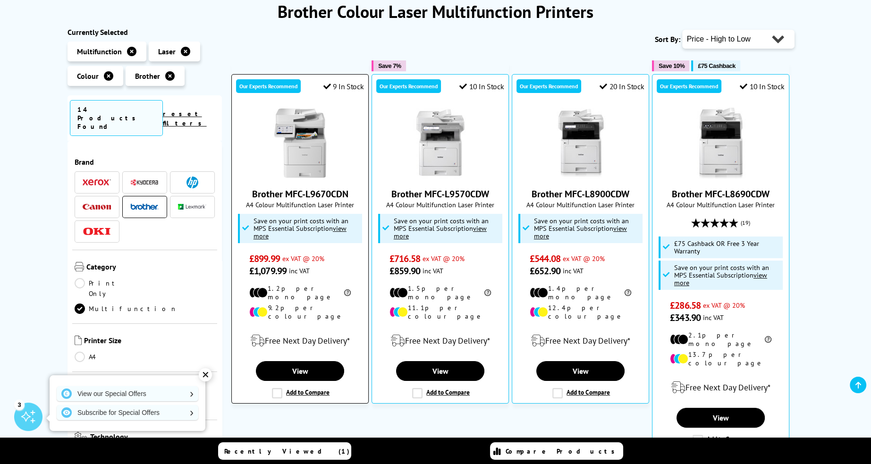 The image size is (871, 464). I want to click on h1: Brother Colour Laser Multifunction Printers, so click(436, 11).